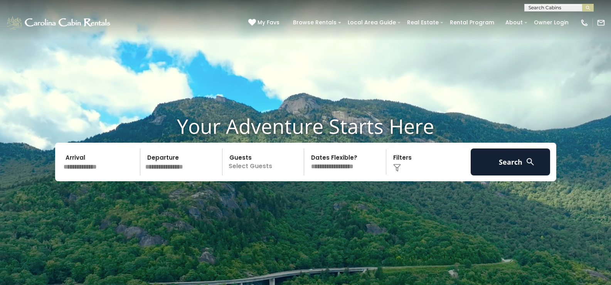 The width and height of the screenshot is (611, 285). What do you see at coordinates (423, 22) in the screenshot?
I see `a: Real Estate` at bounding box center [423, 22].